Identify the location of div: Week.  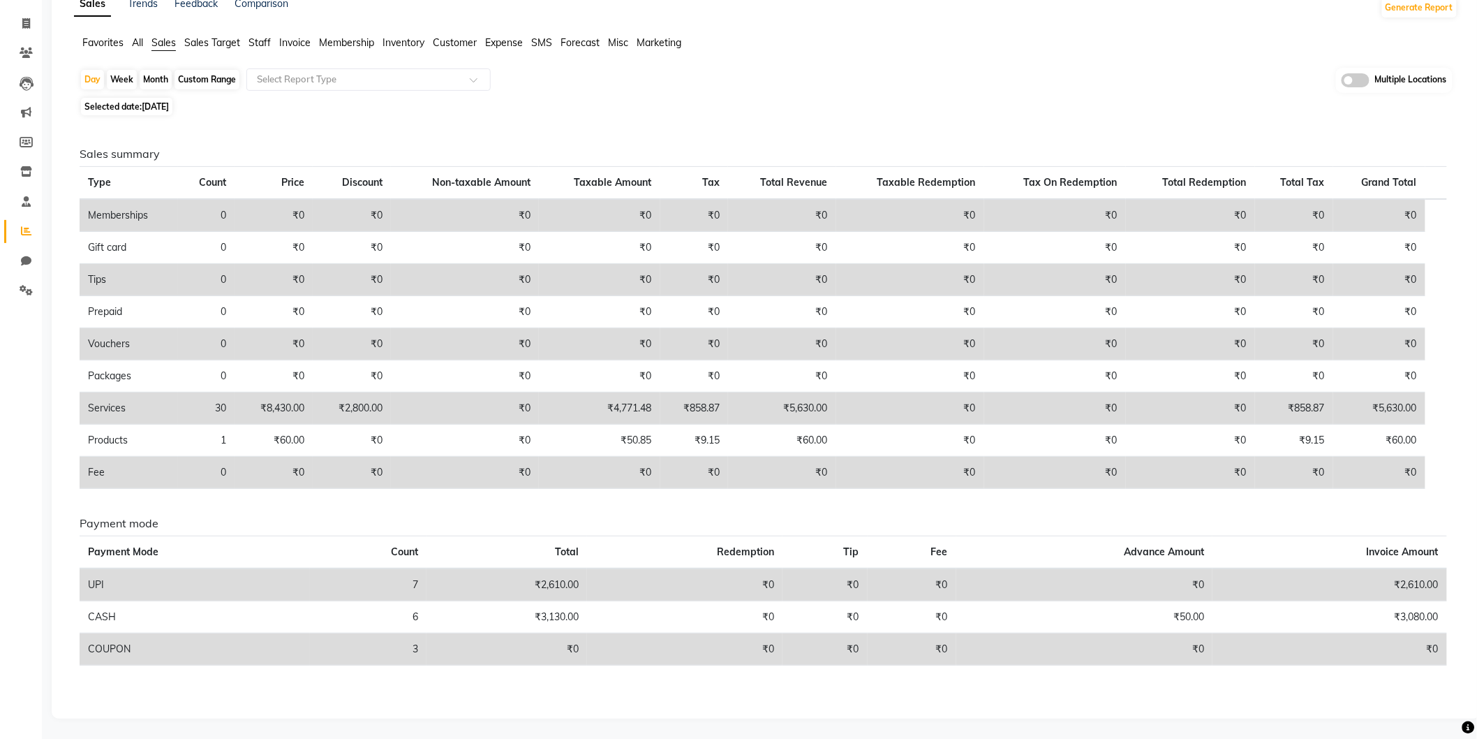
(121, 80).